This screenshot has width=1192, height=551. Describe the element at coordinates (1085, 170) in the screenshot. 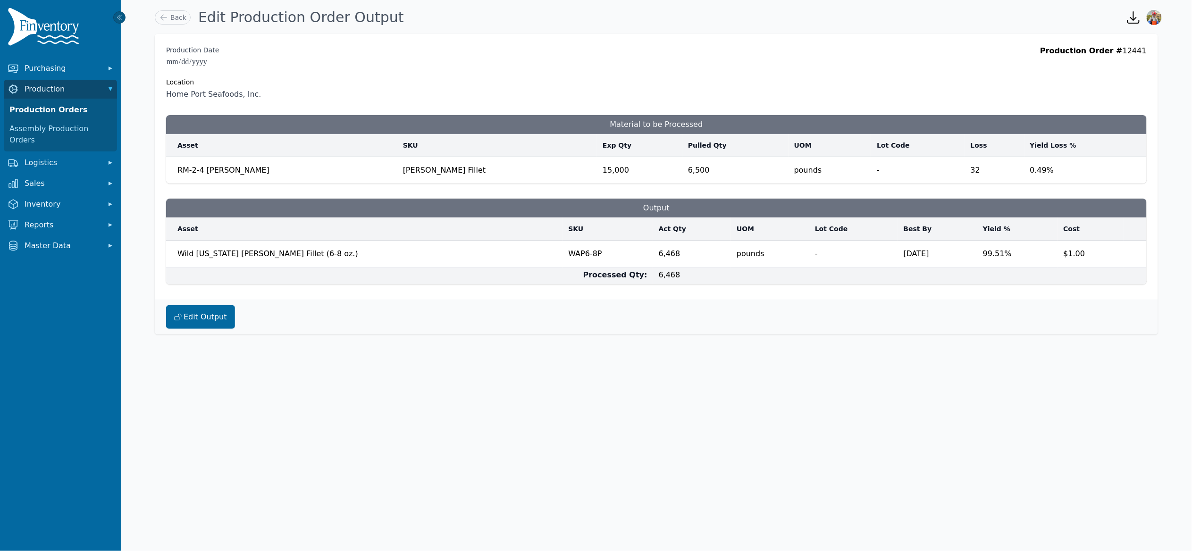

I see `td: 0.49` at that location.